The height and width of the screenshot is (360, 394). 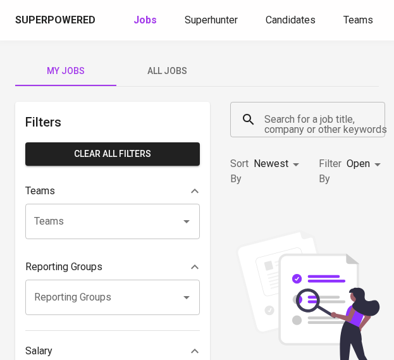 I want to click on div: Newest, so click(x=278, y=164).